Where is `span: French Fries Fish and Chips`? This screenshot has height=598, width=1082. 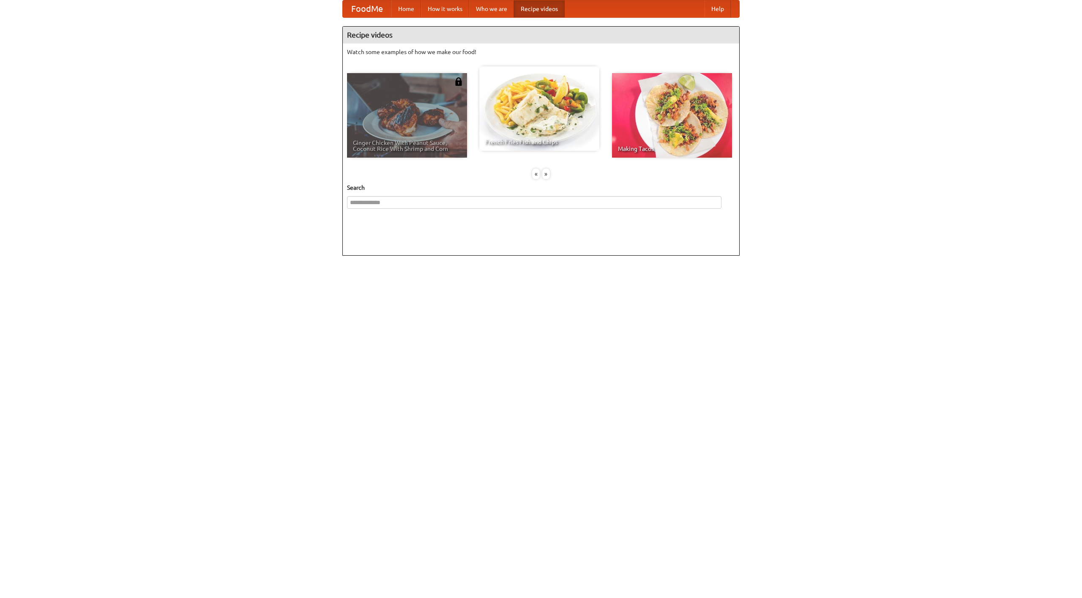 span: French Fries Fish and Chips is located at coordinates (539, 142).